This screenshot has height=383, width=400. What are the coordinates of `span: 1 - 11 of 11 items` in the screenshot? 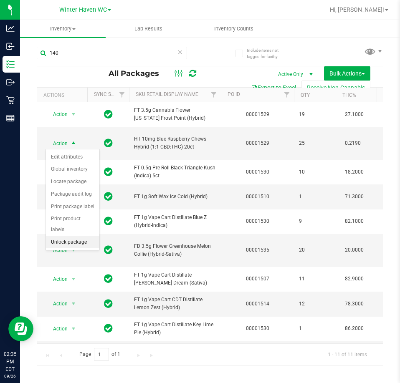 It's located at (347, 354).